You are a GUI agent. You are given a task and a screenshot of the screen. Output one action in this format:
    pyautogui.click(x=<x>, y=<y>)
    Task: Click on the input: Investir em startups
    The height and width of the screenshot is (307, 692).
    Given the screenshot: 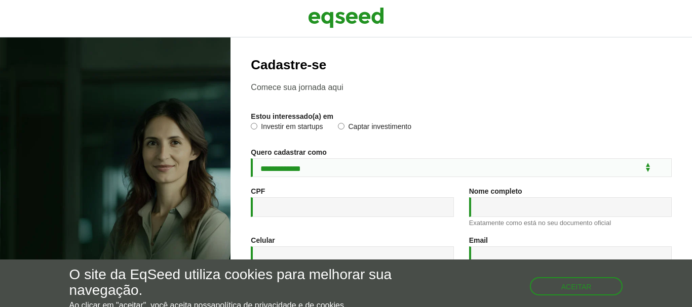 What is the action you would take?
    pyautogui.click(x=254, y=126)
    